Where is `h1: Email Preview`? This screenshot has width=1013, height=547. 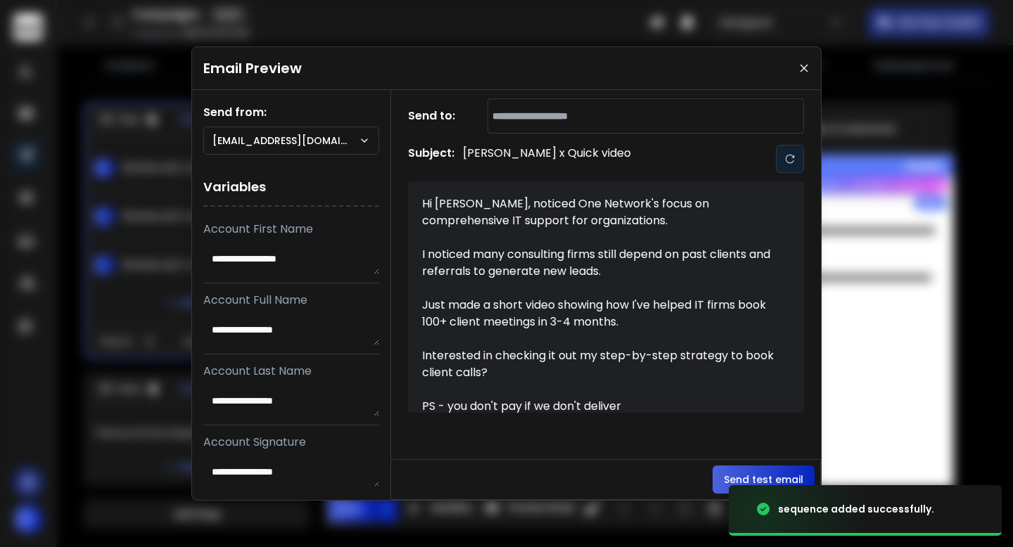
h1: Email Preview is located at coordinates (253, 68).